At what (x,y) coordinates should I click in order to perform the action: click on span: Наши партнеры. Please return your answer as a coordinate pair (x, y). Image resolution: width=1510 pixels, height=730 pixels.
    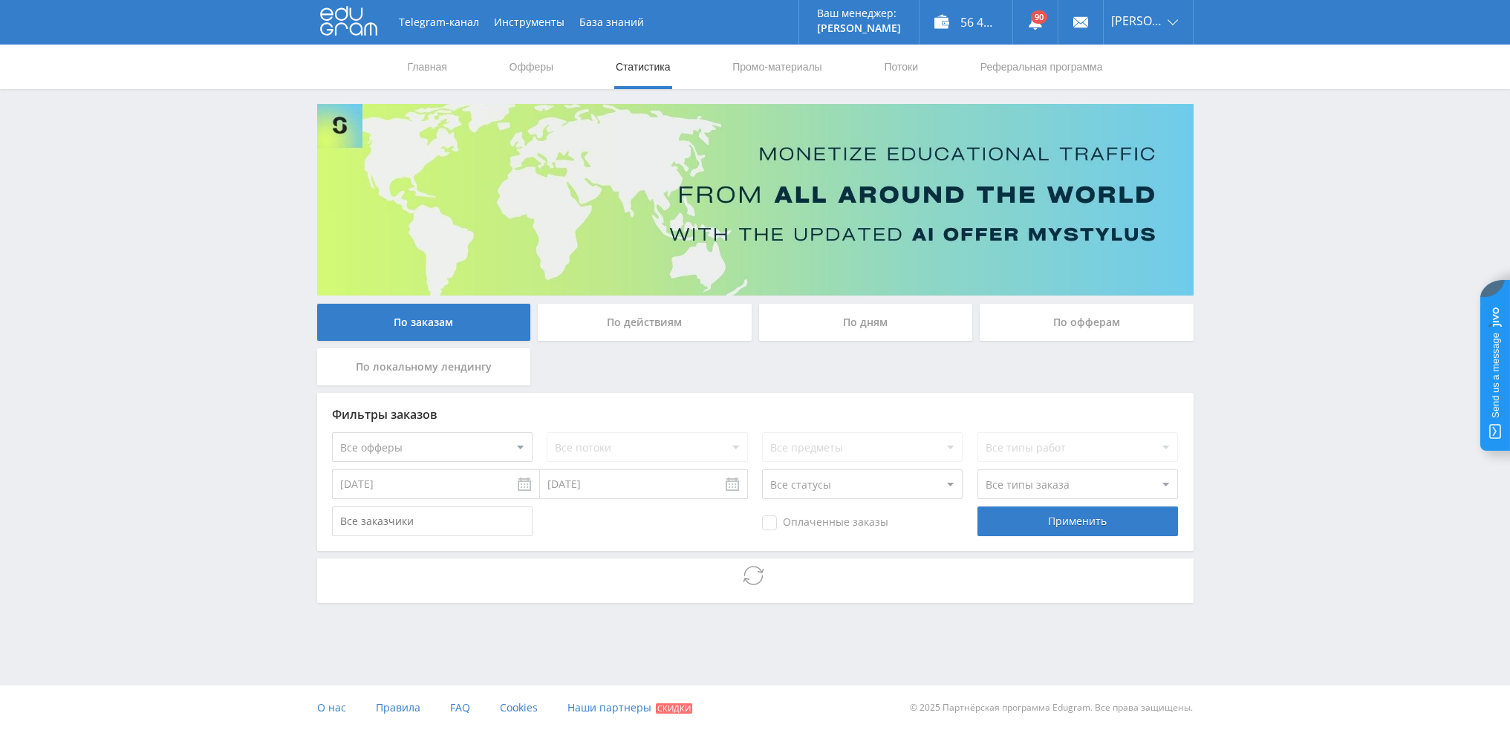
    Looking at the image, I should click on (609, 707).